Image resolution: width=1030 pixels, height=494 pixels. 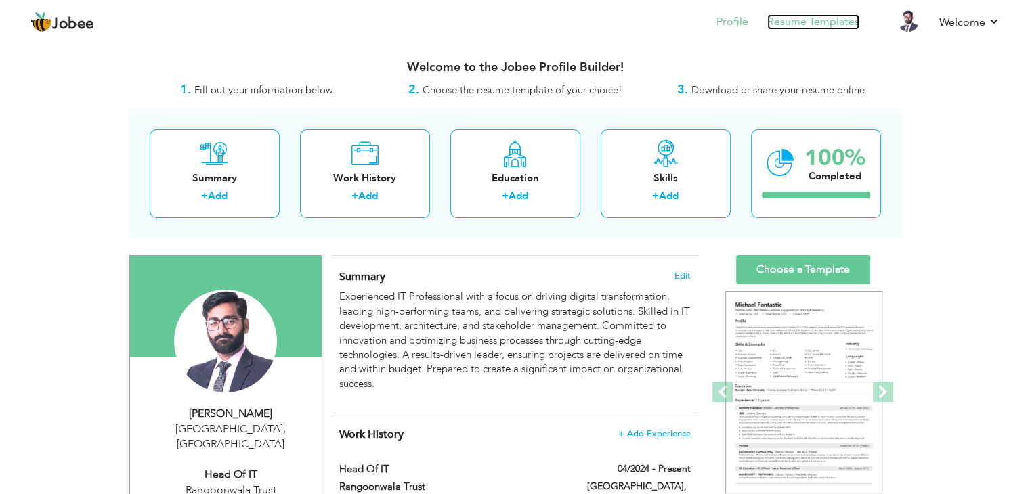 I want to click on div: Education, so click(x=515, y=178).